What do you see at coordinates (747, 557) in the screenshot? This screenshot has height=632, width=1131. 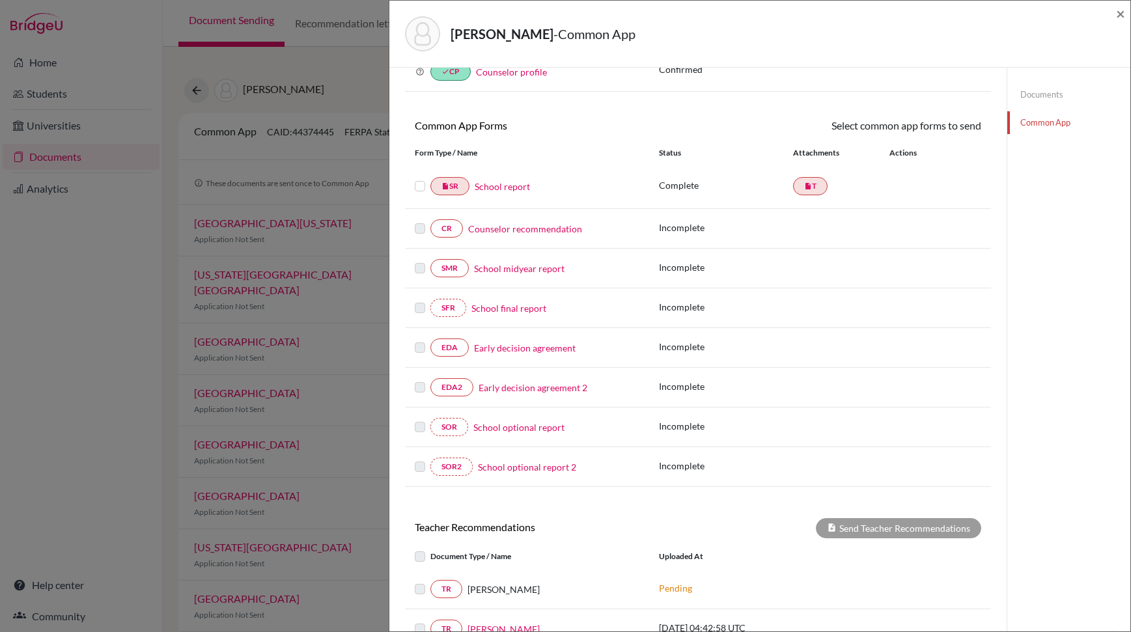 I see `div: Uploaded at` at bounding box center [747, 557].